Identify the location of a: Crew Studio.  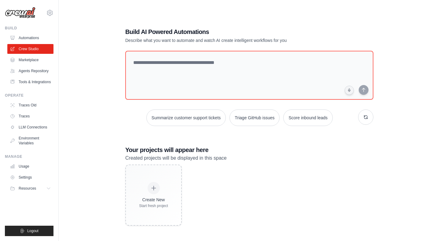
(30, 49).